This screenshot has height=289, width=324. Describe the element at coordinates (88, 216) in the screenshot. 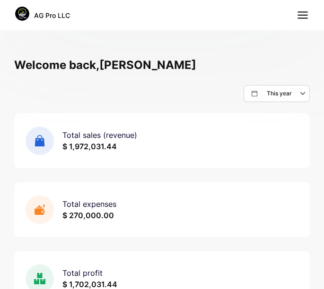

I see `span: $ 270,000.00` at that location.